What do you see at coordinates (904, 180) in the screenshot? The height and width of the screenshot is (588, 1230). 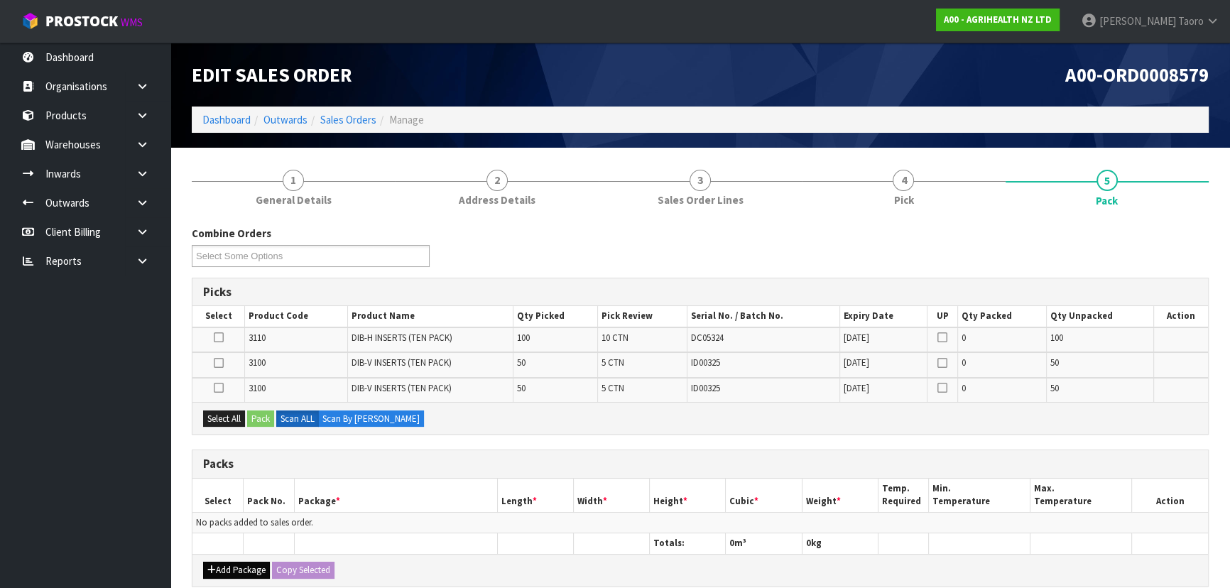 I see `span: 4` at bounding box center [904, 180].